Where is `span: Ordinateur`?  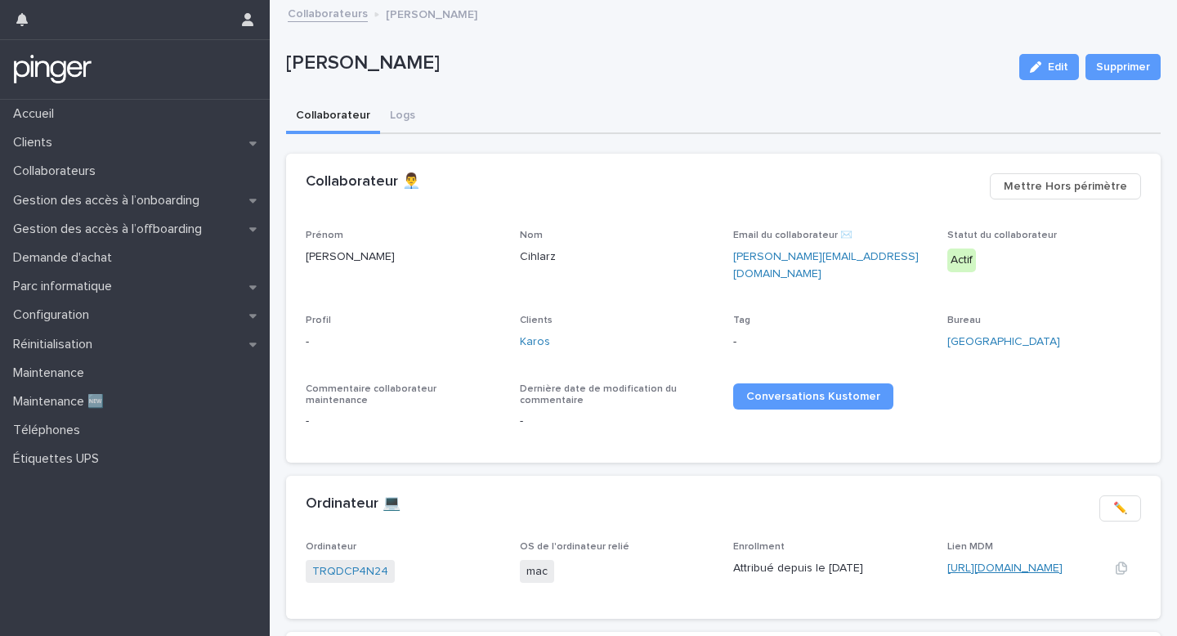 span: Ordinateur is located at coordinates (331, 547).